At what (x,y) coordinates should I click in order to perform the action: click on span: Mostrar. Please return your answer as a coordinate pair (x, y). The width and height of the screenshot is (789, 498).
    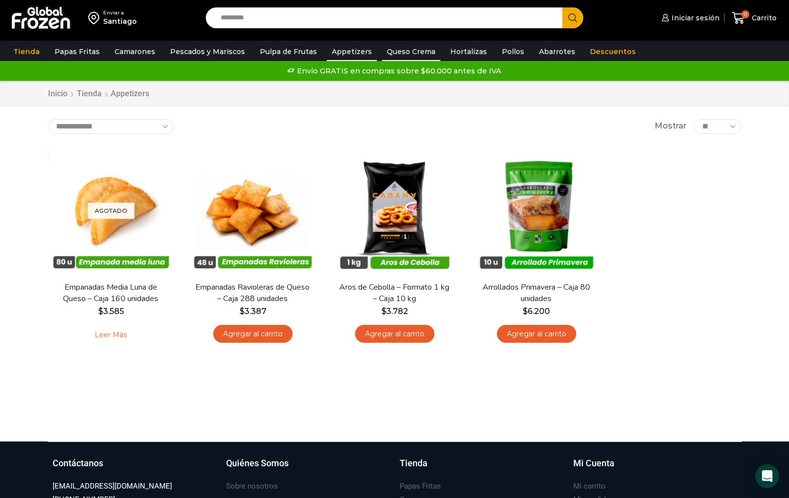
    Looking at the image, I should click on (671, 126).